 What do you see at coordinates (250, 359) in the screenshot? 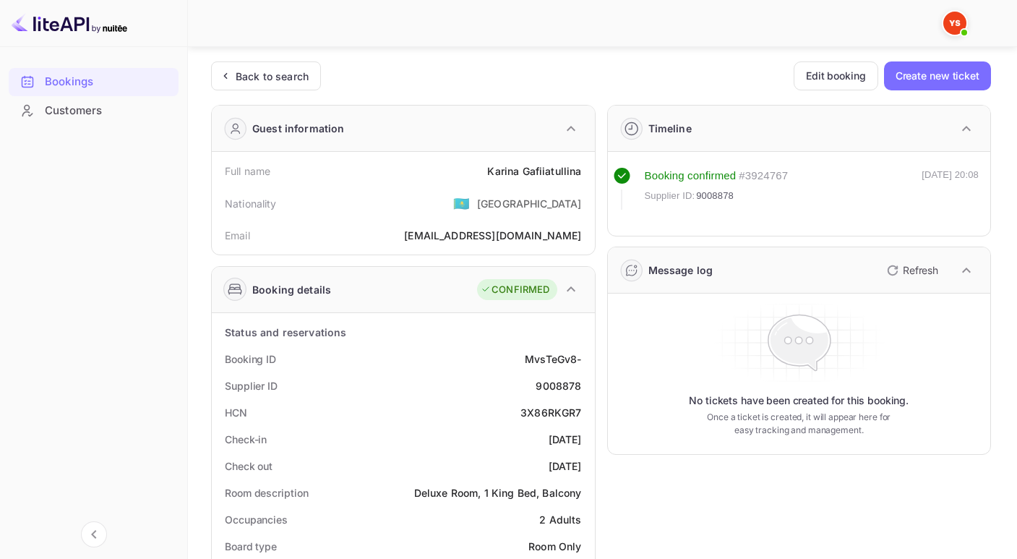
I see `div: Booking ID` at bounding box center [250, 359].